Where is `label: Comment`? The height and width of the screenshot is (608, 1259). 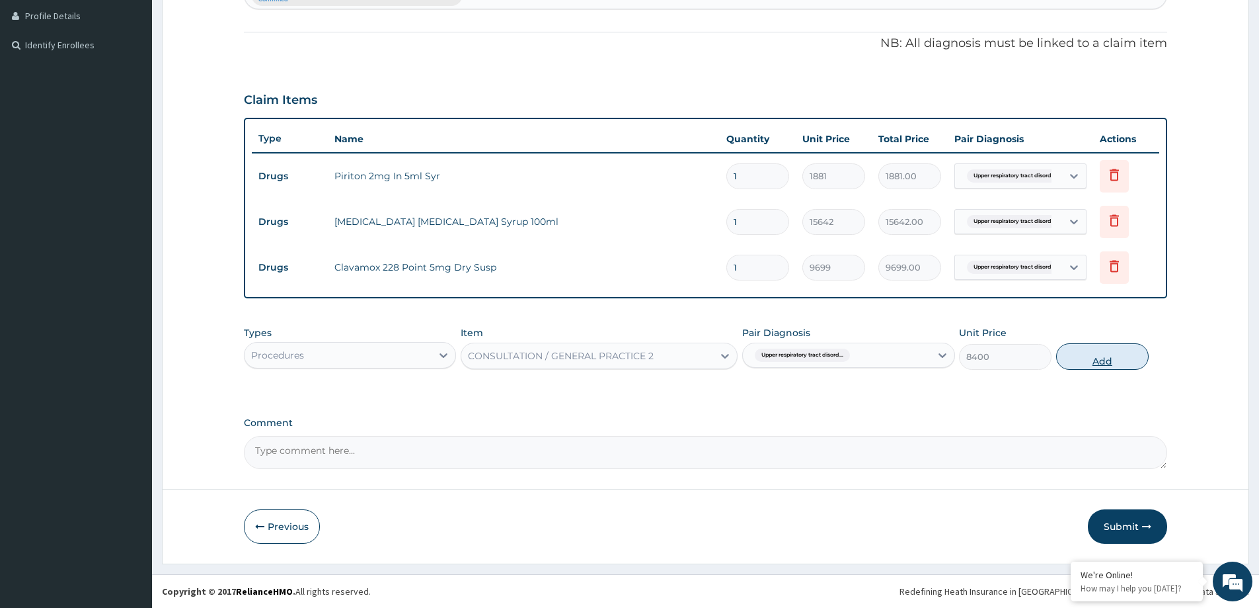
label: Comment is located at coordinates (705, 422).